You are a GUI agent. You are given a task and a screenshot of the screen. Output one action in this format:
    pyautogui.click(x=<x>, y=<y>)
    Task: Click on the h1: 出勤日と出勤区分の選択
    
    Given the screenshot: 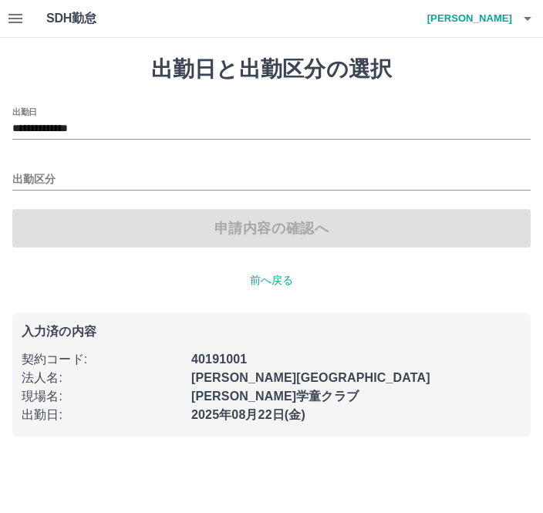 What is the action you would take?
    pyautogui.click(x=271, y=69)
    